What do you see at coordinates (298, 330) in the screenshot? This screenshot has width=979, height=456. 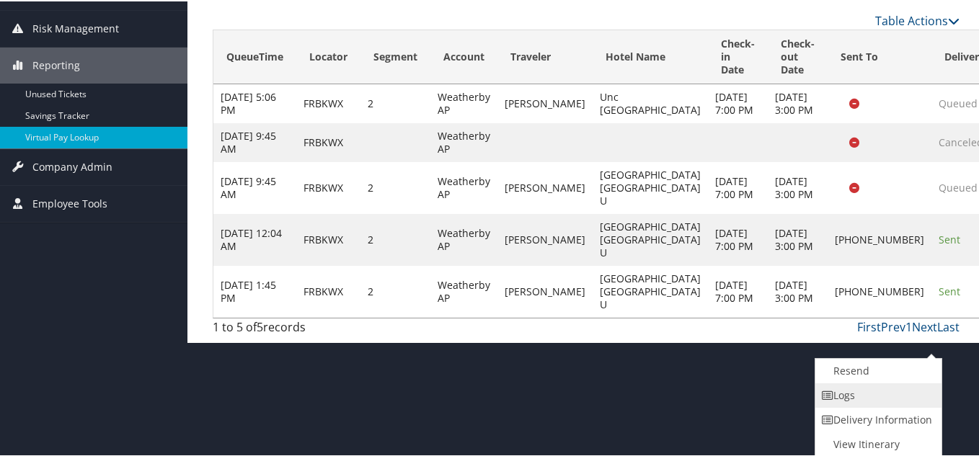 I see `div: 1 to 5 of records` at bounding box center [298, 330].